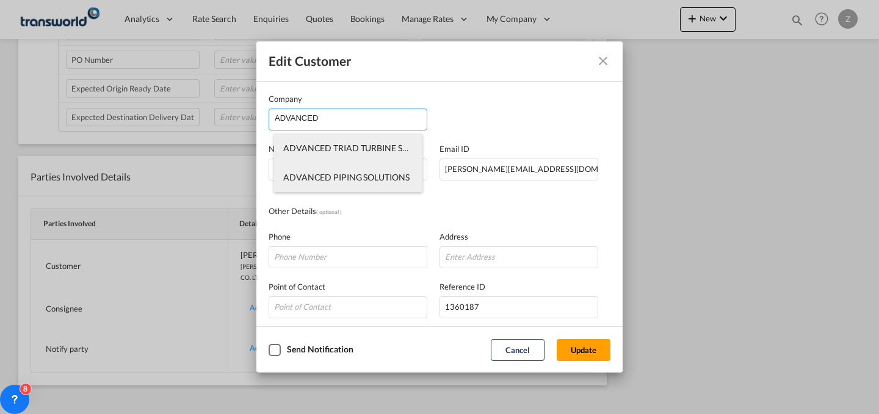  I want to click on button: Close dialog, so click(603, 61).